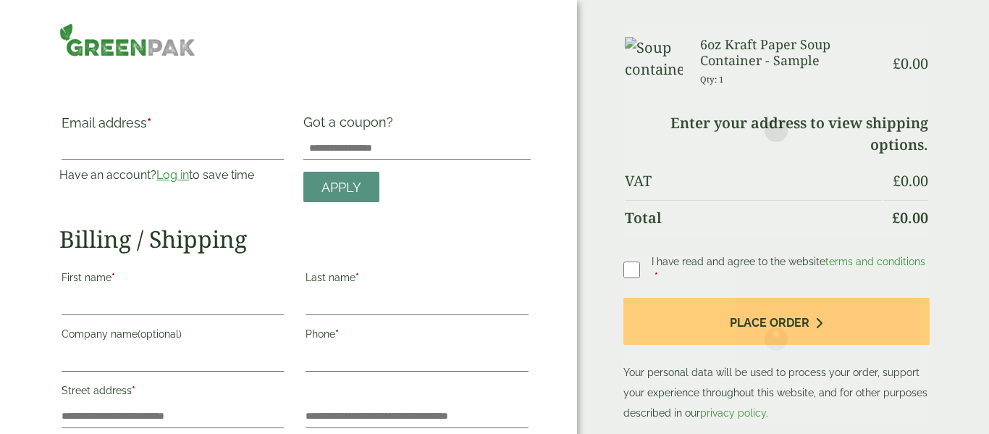 This screenshot has width=989, height=434. What do you see at coordinates (416, 280) in the screenshot?
I see `label: Last name` at bounding box center [416, 280].